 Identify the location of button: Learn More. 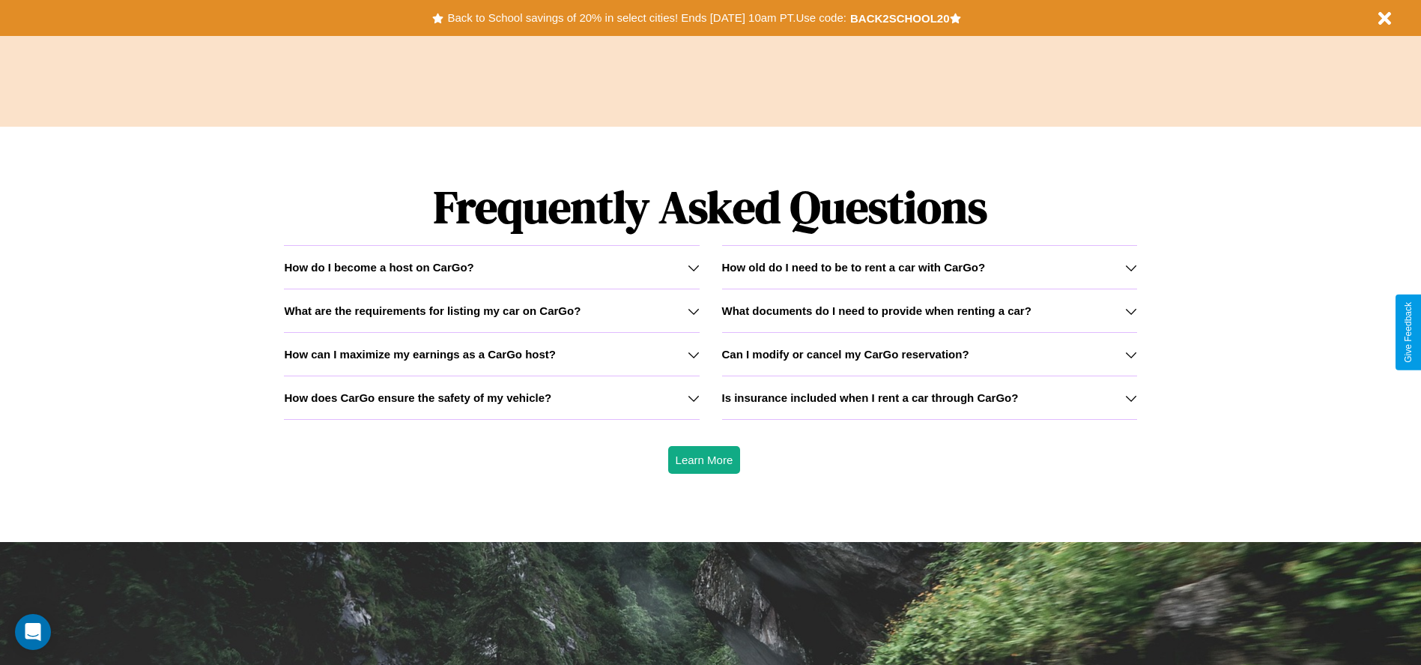
(704, 459).